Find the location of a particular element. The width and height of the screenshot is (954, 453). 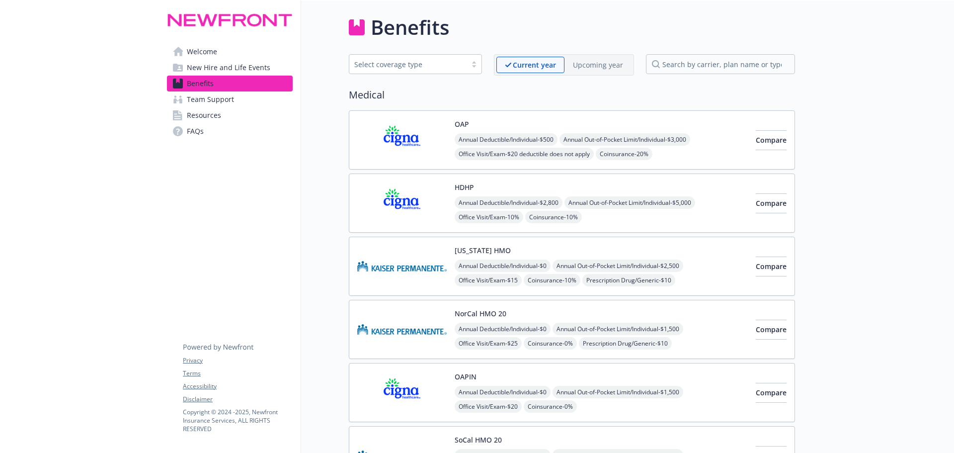

input: search by carrier, plan name or type is located at coordinates (721, 64).